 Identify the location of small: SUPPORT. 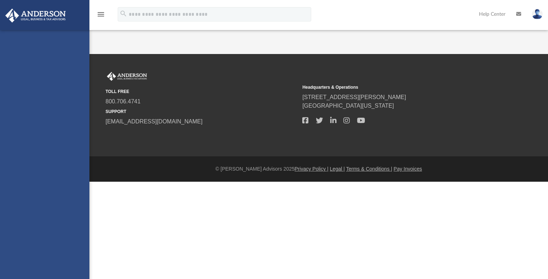
(201, 112).